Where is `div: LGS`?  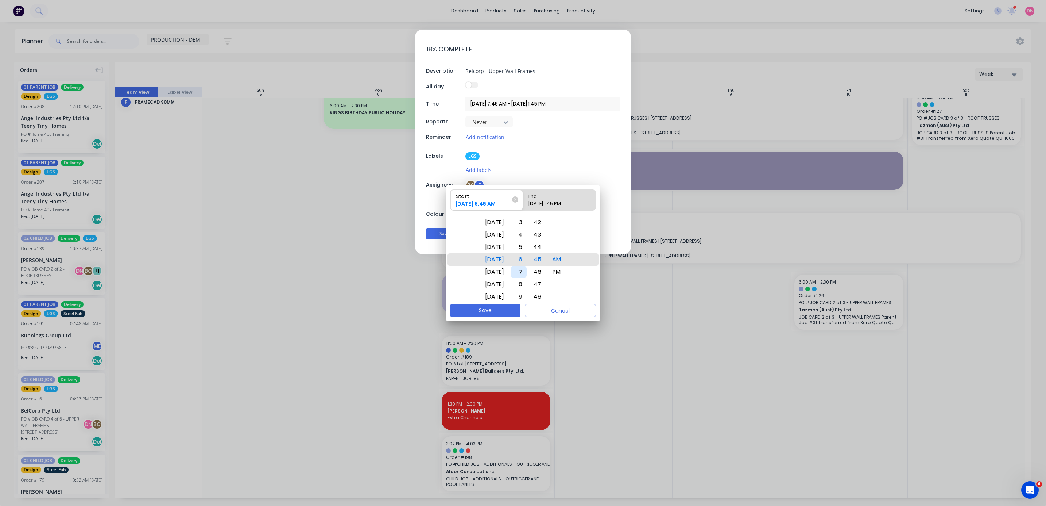
div: LGS is located at coordinates (472, 156).